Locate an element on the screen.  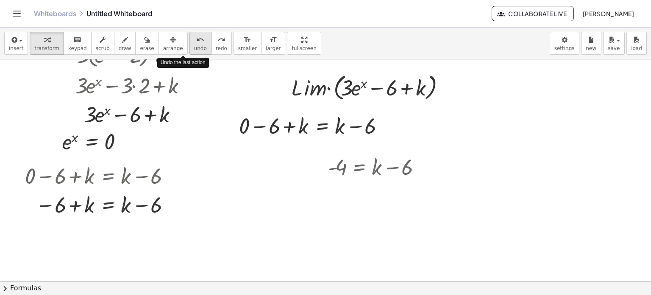
span: fullscreen is located at coordinates (304, 48).